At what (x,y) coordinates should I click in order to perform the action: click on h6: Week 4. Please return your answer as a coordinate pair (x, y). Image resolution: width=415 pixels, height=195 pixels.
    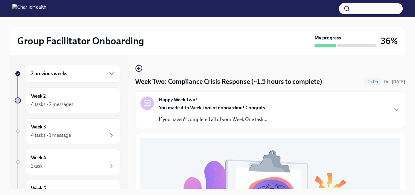
    Looking at the image, I should click on (38, 157).